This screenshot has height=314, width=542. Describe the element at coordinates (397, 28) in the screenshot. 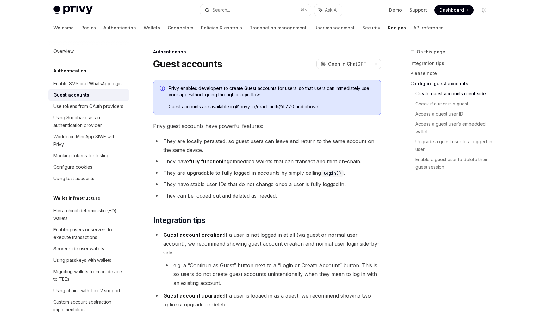

I see `a: Recipes` at that location.